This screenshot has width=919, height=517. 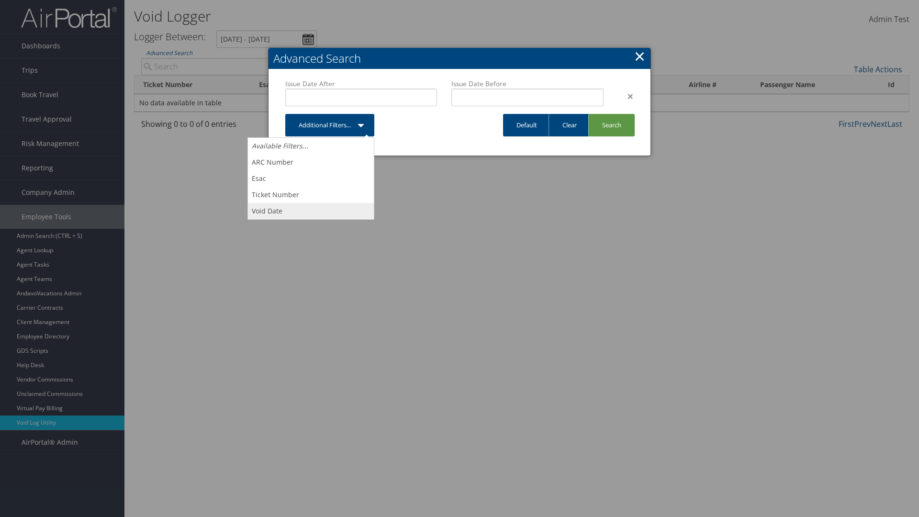 What do you see at coordinates (526, 125) in the screenshot?
I see `a: Default` at bounding box center [526, 125].